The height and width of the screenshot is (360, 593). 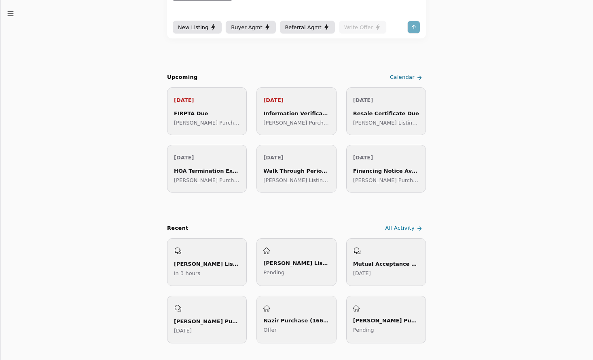 I want to click on div: FIRPTA Due, so click(x=207, y=113).